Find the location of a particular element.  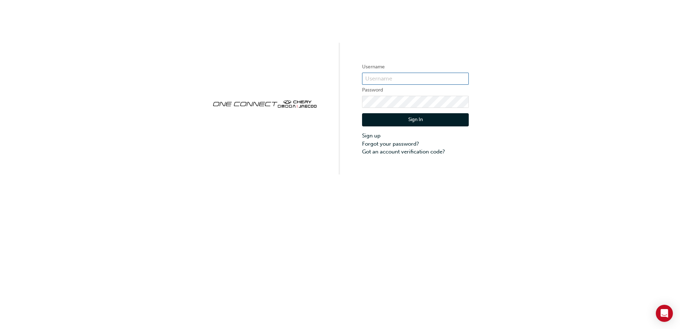

label: Password is located at coordinates (416, 90).